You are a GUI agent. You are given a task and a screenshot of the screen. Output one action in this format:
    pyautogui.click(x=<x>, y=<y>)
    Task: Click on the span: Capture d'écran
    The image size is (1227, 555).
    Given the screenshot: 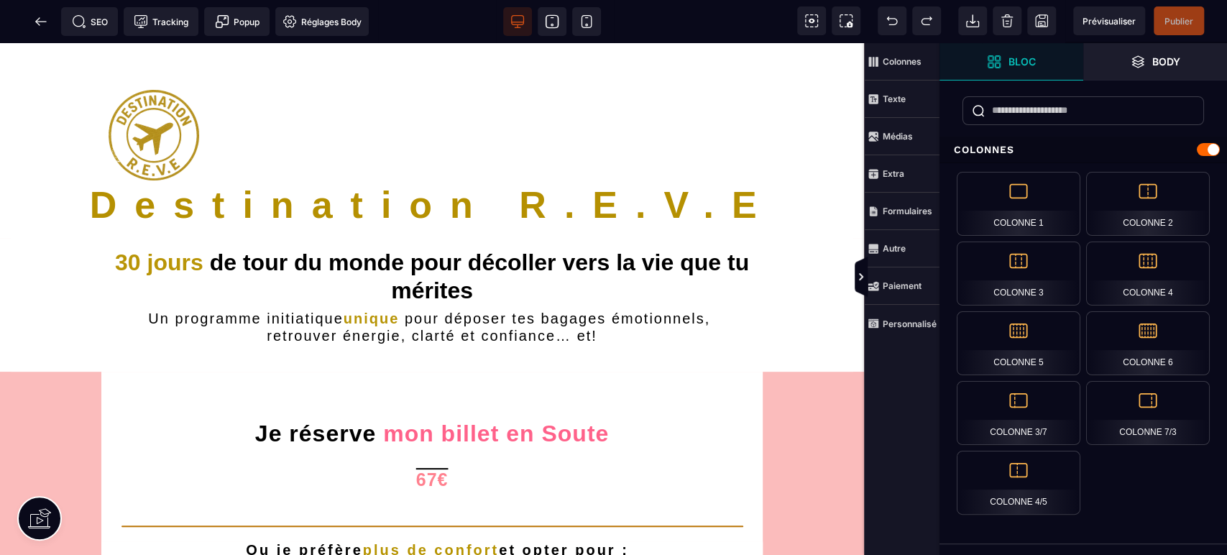 What is the action you would take?
    pyautogui.click(x=846, y=21)
    